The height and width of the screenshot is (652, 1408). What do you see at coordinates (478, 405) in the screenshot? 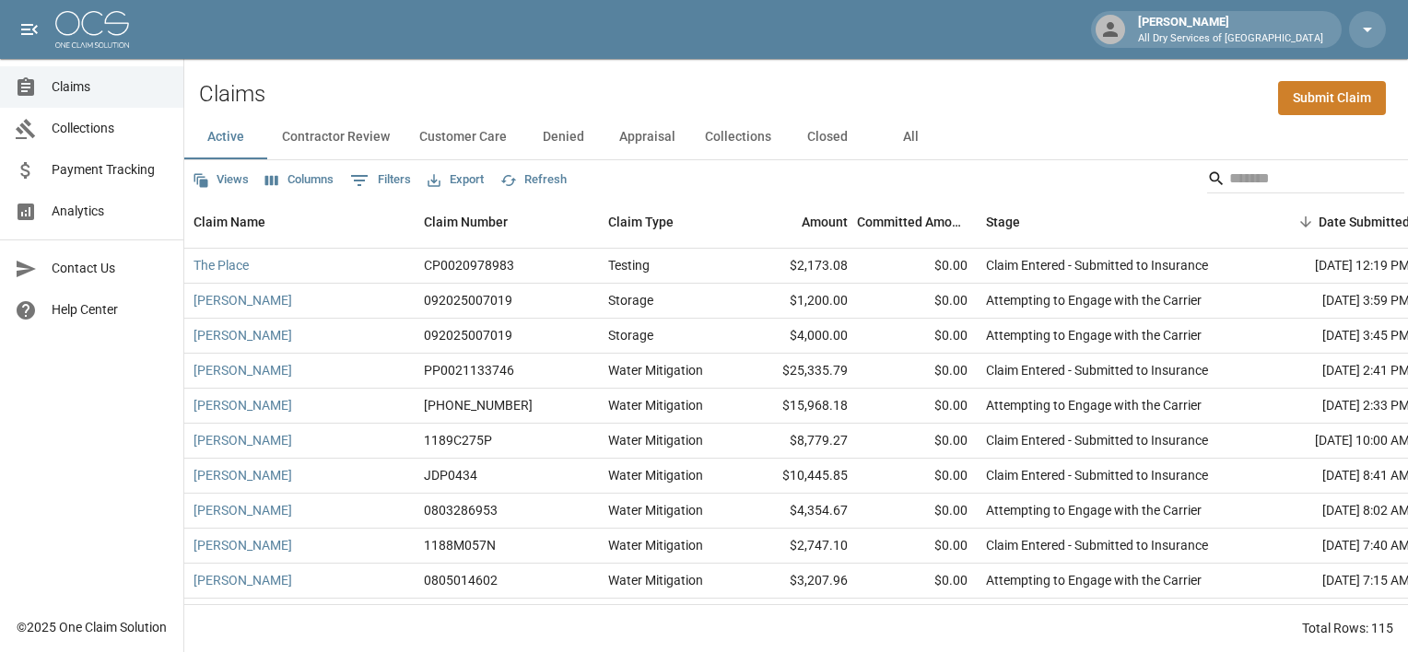
I see `div: 01-009-082927` at bounding box center [478, 405].